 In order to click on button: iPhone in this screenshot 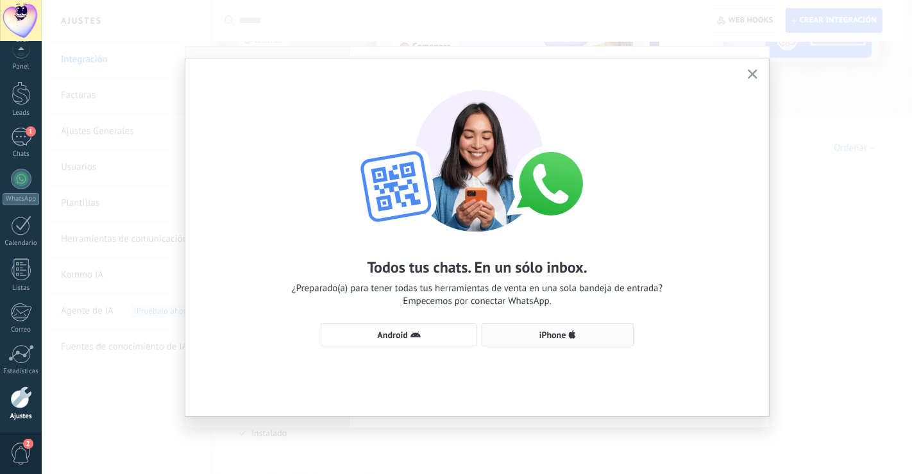, I will do `click(558, 335)`.